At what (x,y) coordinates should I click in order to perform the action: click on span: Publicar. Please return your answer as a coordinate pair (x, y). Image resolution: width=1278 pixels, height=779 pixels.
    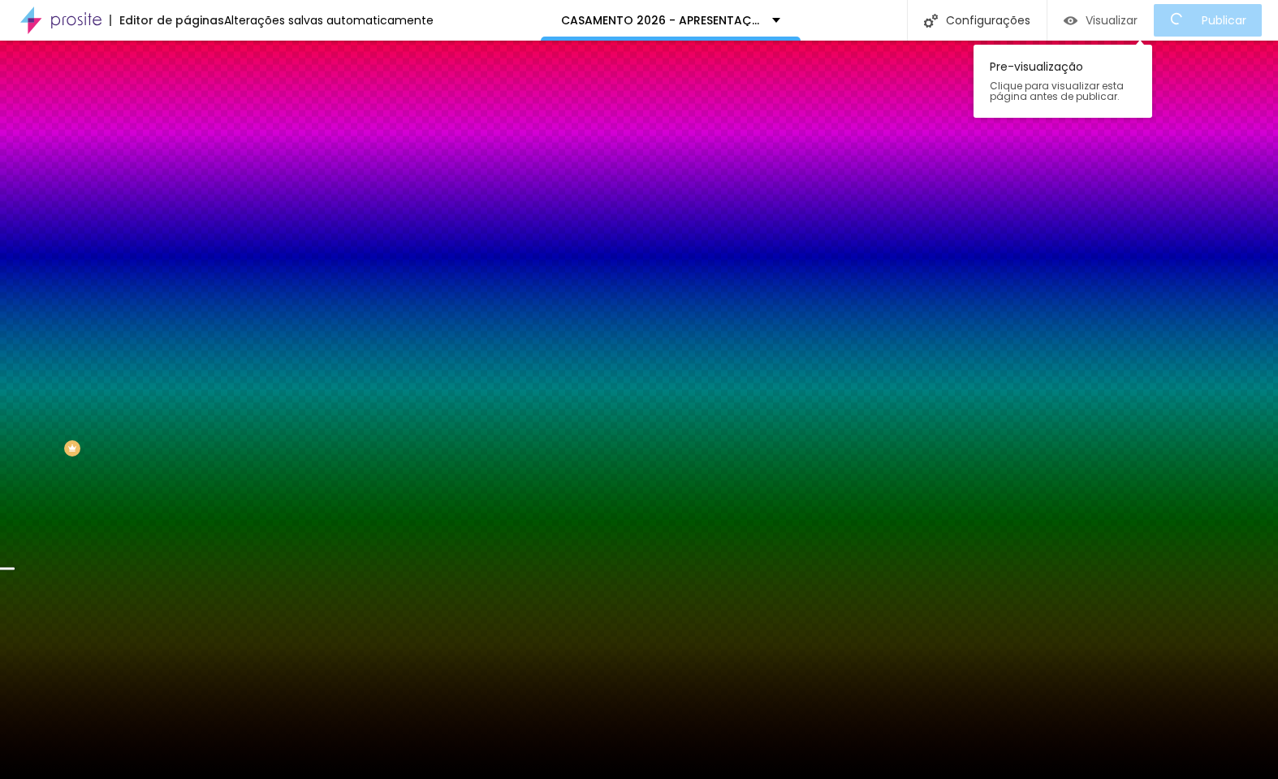
    Looking at the image, I should click on (1224, 20).